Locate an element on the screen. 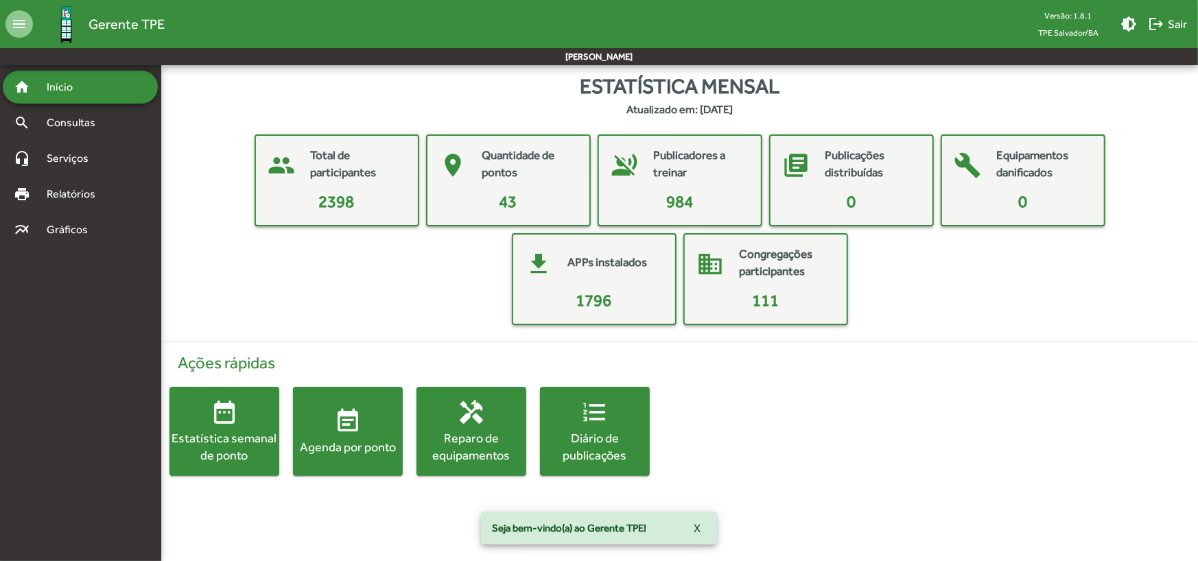 The image size is (1198, 561). span: 43 is located at coordinates (508, 201).